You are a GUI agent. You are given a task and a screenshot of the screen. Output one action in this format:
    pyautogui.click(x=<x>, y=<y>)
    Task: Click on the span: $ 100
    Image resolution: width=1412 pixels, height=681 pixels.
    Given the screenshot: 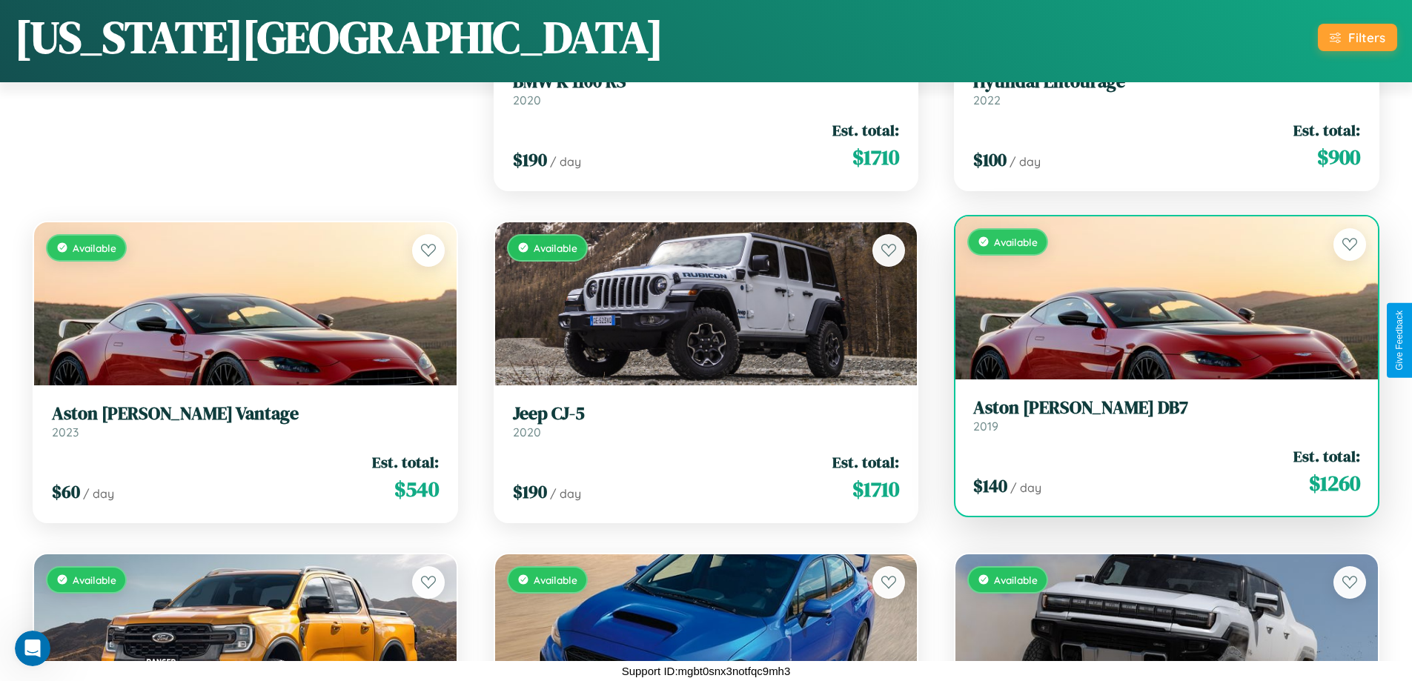 What is the action you would take?
    pyautogui.click(x=990, y=159)
    